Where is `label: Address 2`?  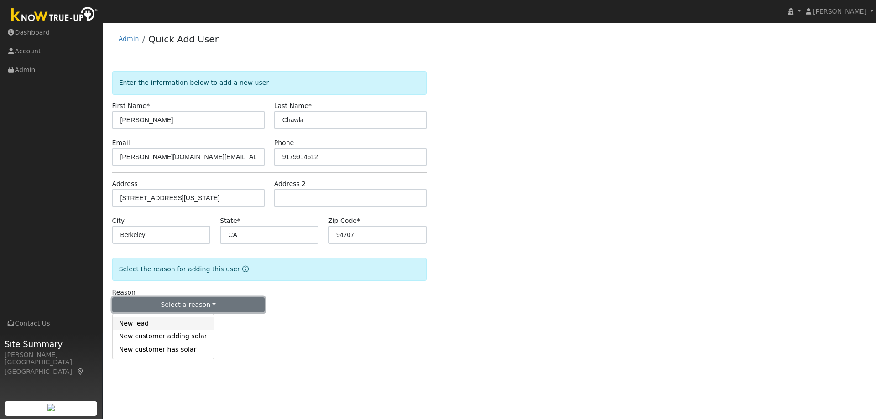 label: Address 2 is located at coordinates (290, 184).